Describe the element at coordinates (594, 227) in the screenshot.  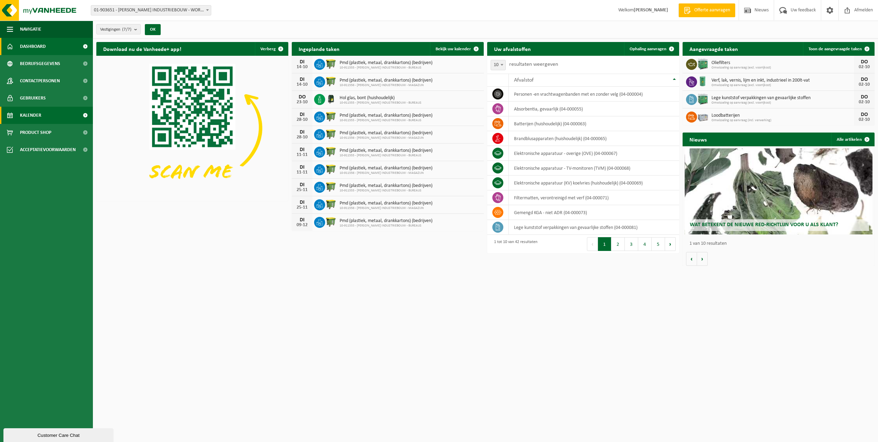
I see `td: lege kunststof verpakkingen van gevaarlijke stoffen (04-000081)` at that location.